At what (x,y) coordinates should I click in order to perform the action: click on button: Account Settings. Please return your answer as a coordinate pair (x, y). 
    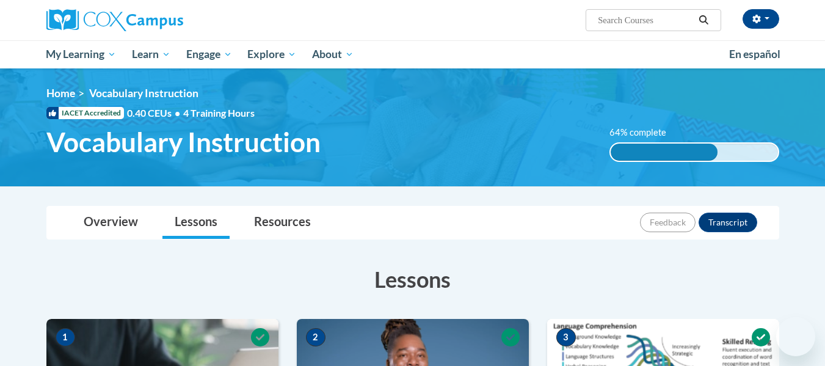
    Looking at the image, I should click on (760, 19).